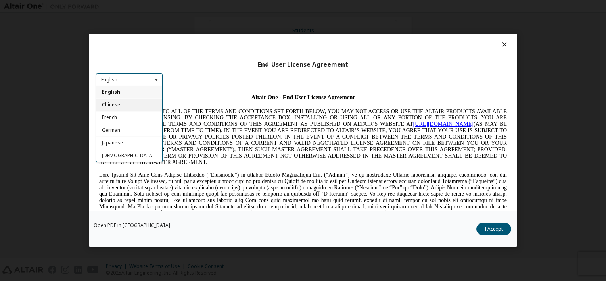 The height and width of the screenshot is (281, 606). I want to click on span: Lore Ipsumd Sit Ame Cons Adipisc Elitseddo (“Eiusmodte”) in utlabor Etdolo Magnaaliqua Eni. (“Adm..., so click(207, 109).